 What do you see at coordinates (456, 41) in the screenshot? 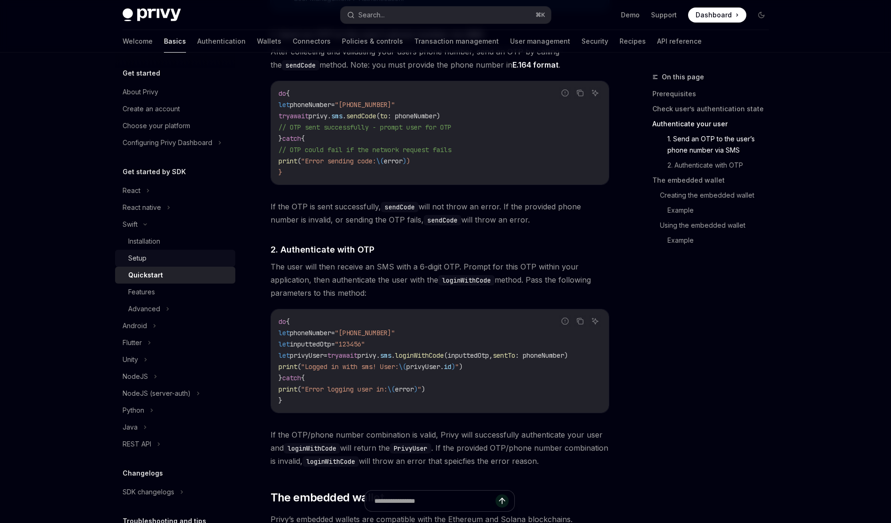
I see `a: Transaction management` at bounding box center [456, 41].